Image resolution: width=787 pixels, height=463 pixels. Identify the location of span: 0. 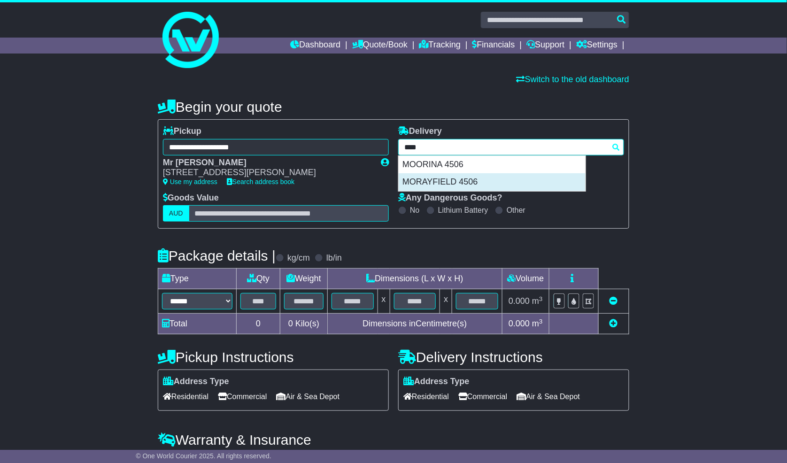
(291, 324).